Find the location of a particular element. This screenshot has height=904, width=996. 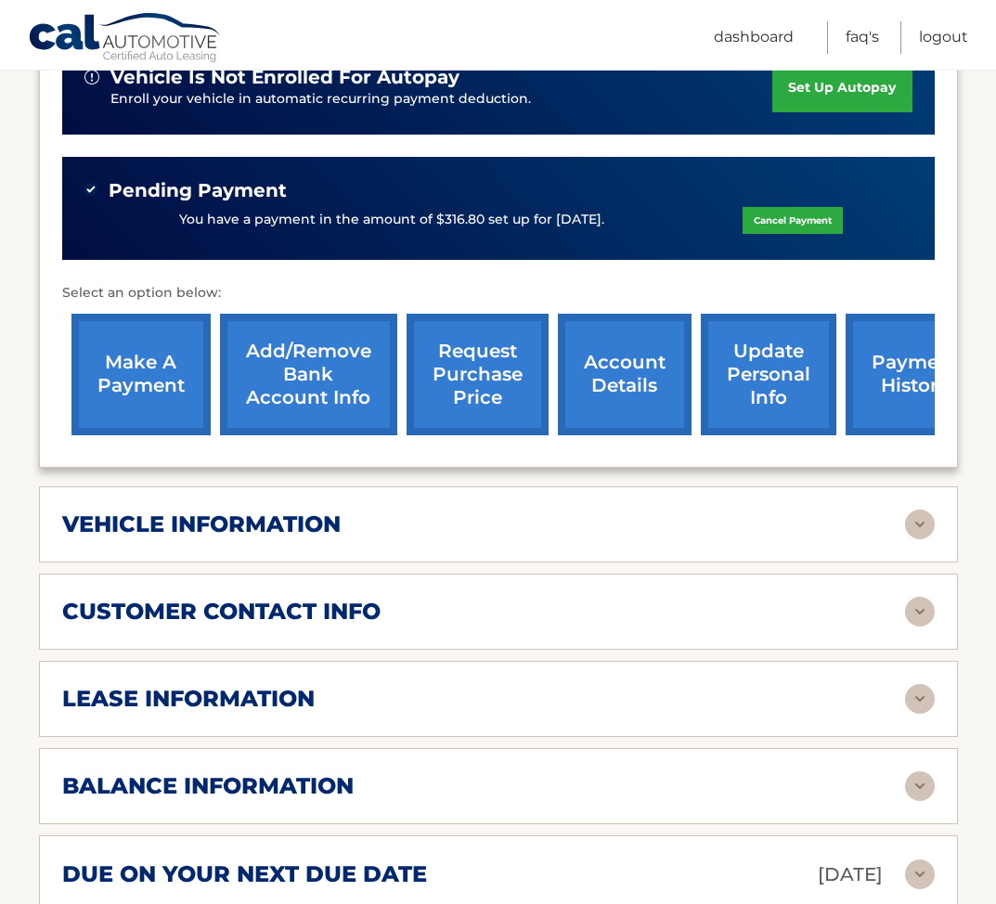

p: Select an option below: is located at coordinates (498, 293).